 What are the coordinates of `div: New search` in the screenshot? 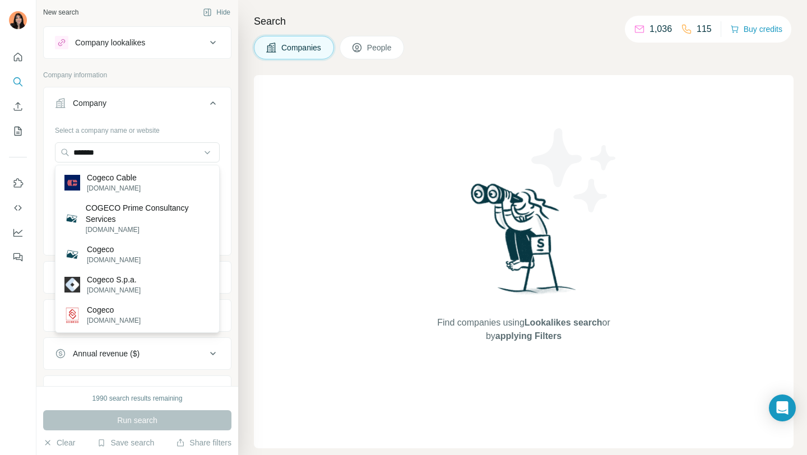 It's located at (61, 12).